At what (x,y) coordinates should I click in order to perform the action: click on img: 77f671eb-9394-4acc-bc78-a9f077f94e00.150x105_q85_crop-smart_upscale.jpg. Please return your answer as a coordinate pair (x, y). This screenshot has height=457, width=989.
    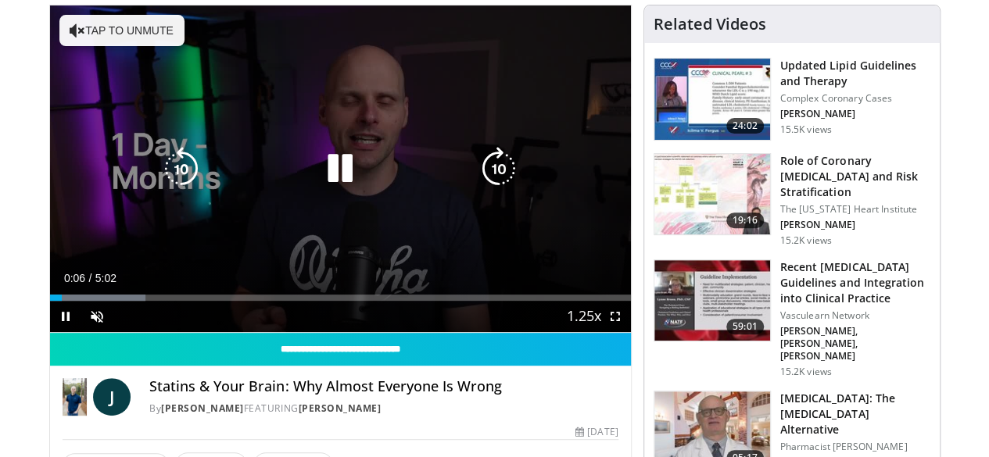
    Looking at the image, I should click on (712, 99).